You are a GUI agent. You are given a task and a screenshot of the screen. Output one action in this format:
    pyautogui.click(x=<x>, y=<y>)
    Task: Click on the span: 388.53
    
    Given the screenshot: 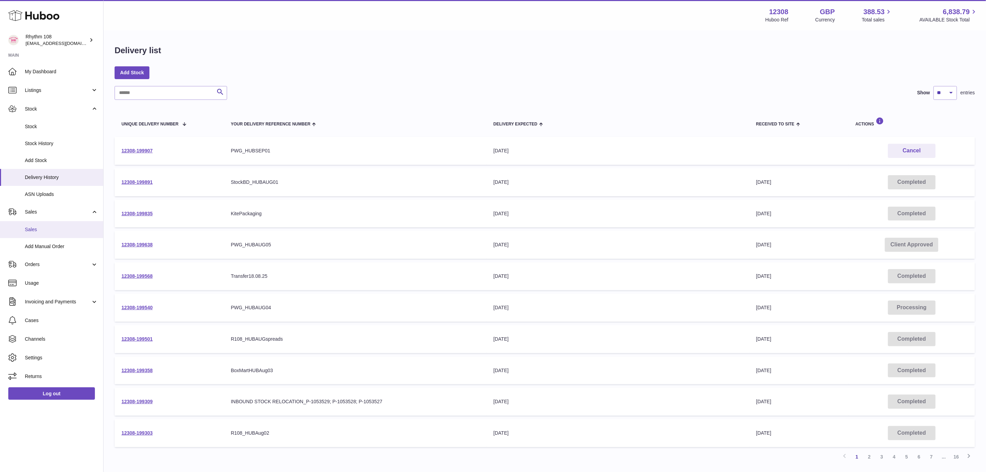 What is the action you would take?
    pyautogui.click(x=874, y=12)
    